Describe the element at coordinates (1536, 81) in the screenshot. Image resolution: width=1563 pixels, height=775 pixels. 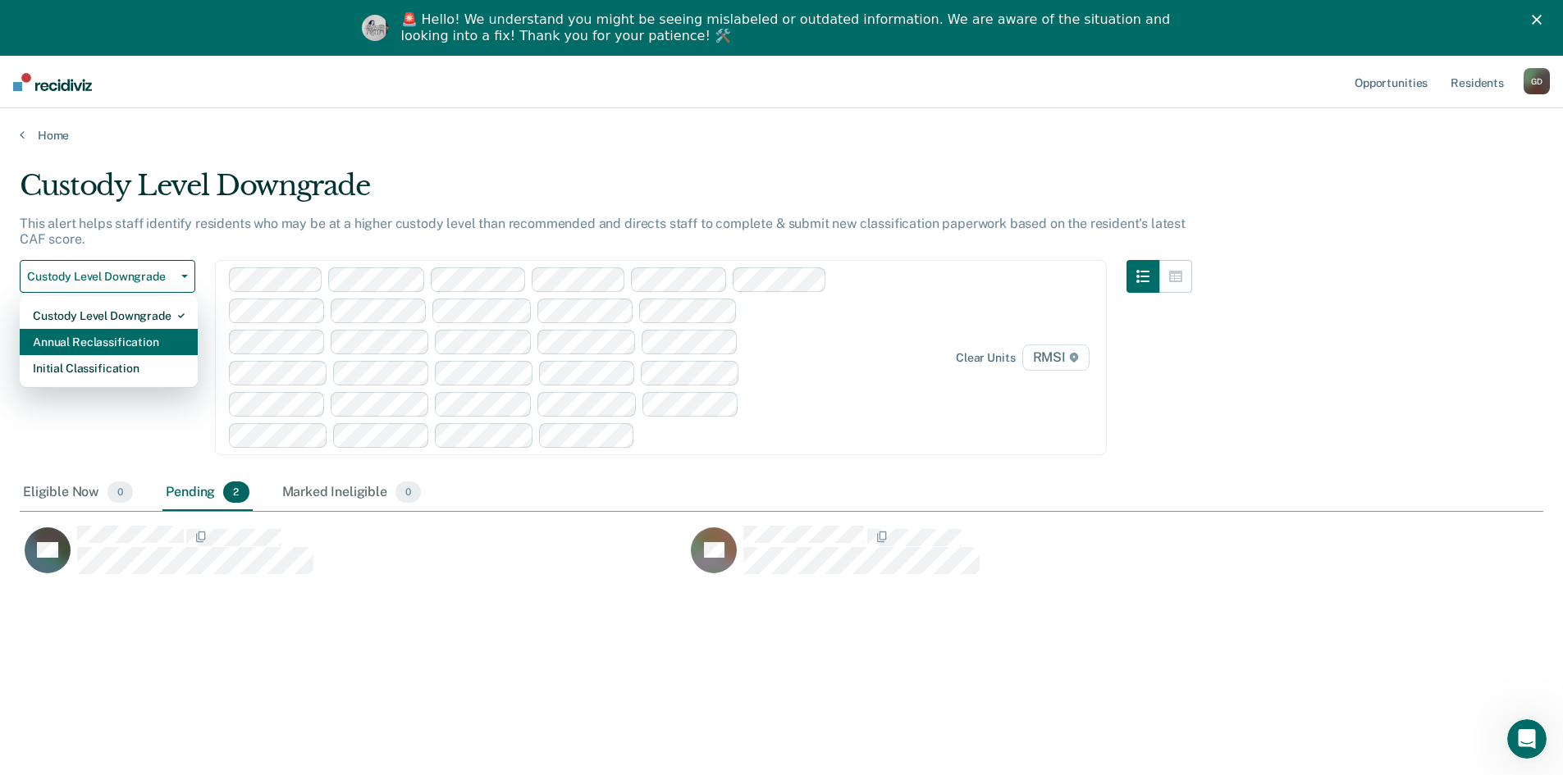
I see `div: G D` at that location.